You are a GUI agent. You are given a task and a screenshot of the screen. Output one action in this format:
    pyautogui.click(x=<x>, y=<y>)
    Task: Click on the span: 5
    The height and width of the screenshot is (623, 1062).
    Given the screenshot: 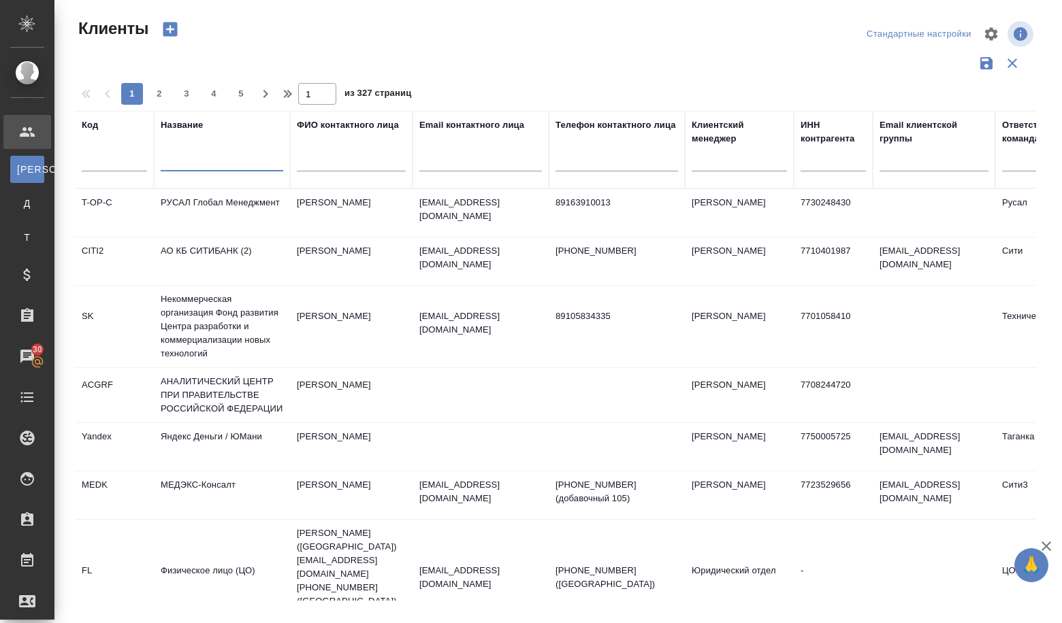 What is the action you would take?
    pyautogui.click(x=241, y=94)
    